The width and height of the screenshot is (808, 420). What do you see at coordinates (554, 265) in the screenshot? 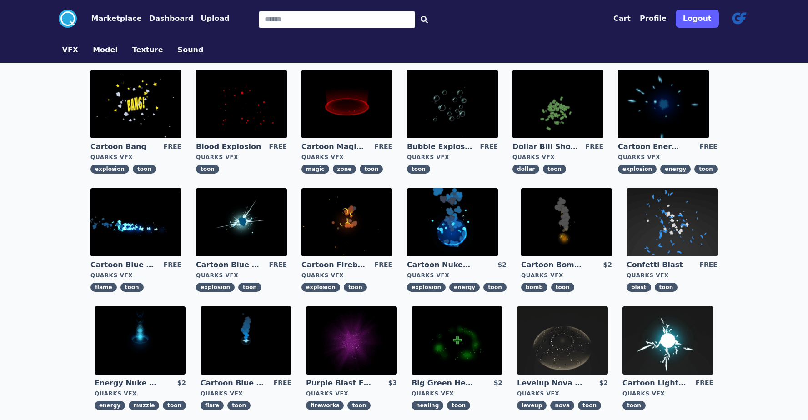
I see `a: Cartoon Bomb Fuse` at bounding box center [554, 265].